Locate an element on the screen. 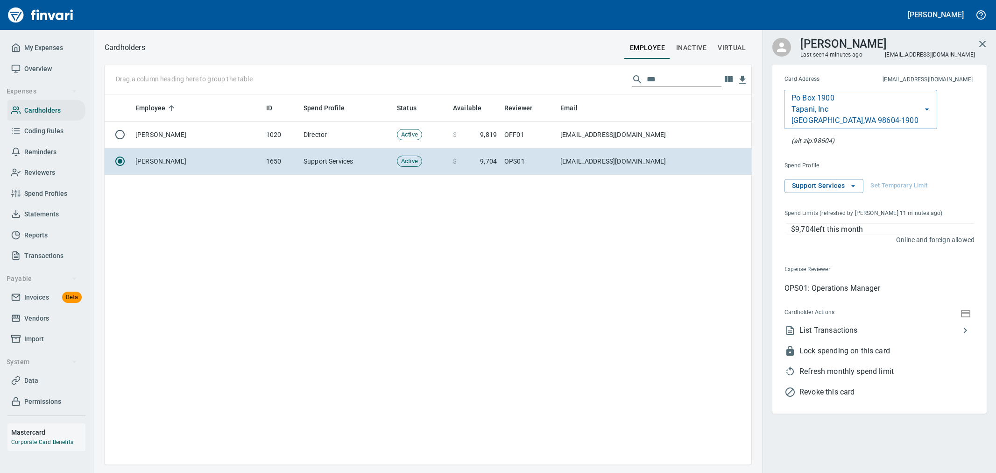  span: Expenses is located at coordinates (42, 91).